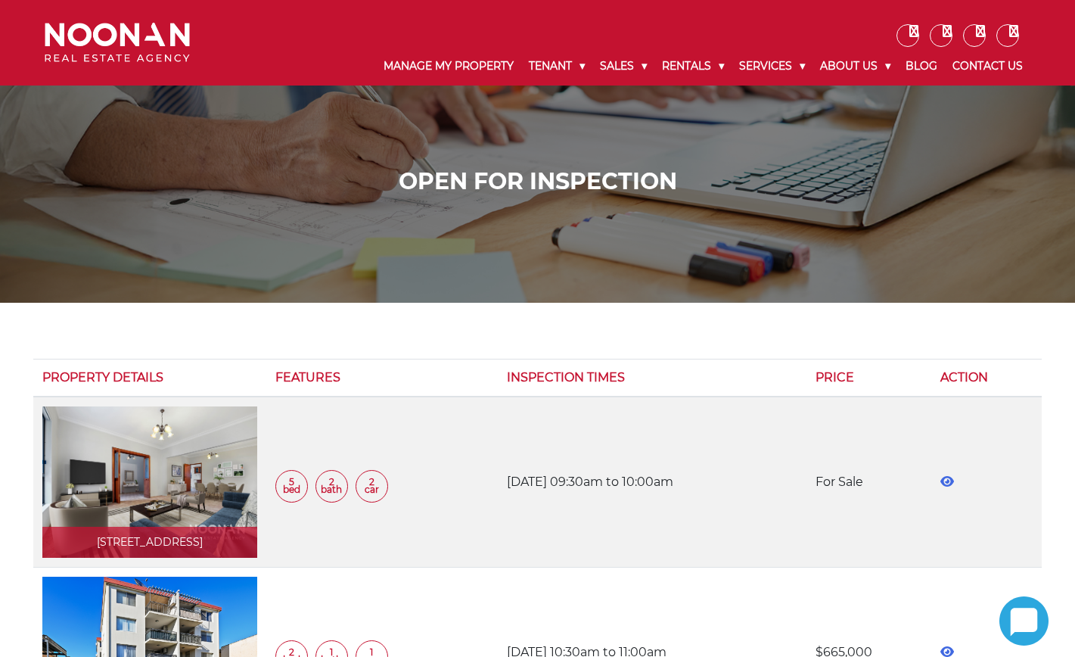 Image resolution: width=1075 pixels, height=657 pixels. I want to click on th: Price, so click(869, 378).